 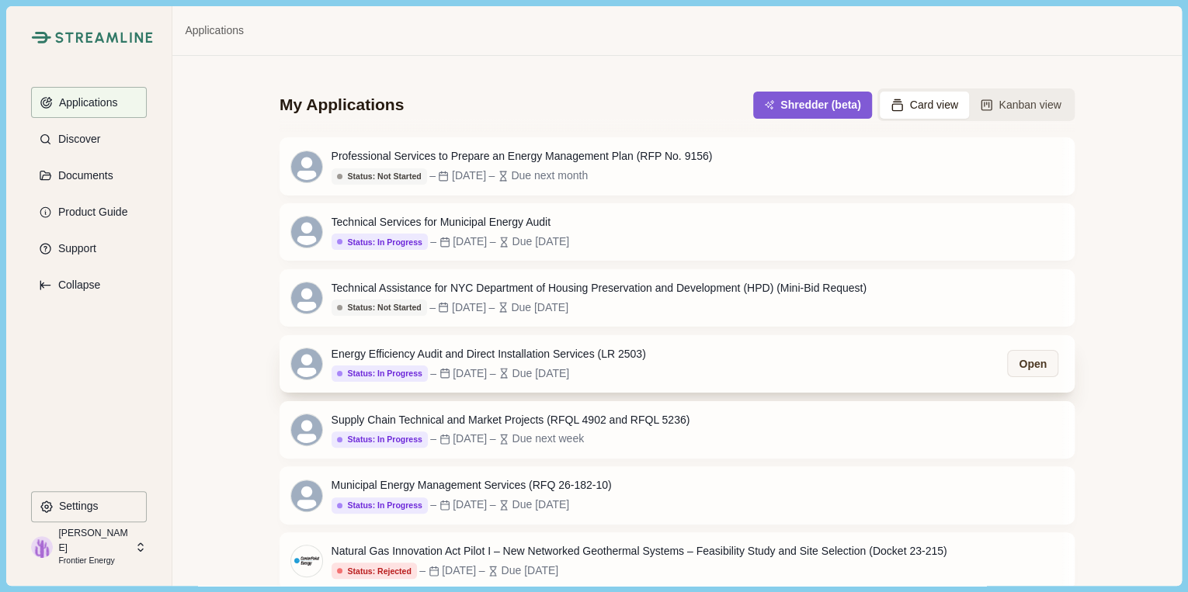 What do you see at coordinates (88, 139) in the screenshot?
I see `button: Discover` at bounding box center [88, 139].